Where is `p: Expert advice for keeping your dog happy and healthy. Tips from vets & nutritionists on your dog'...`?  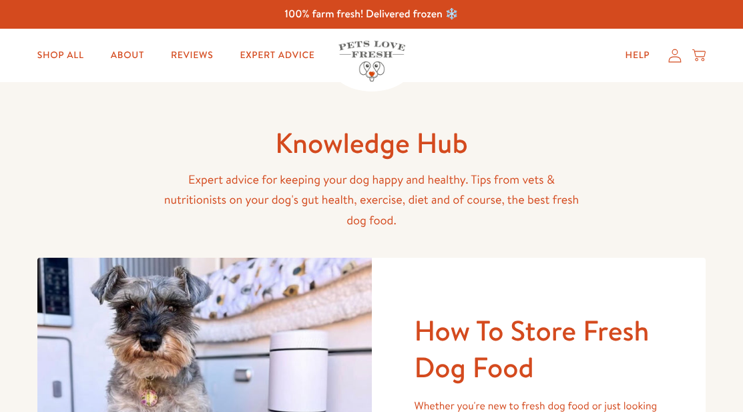
p: Expert advice for keeping your dog happy and healthy. Tips from vets & nutritionists on your dog'... is located at coordinates (372, 200).